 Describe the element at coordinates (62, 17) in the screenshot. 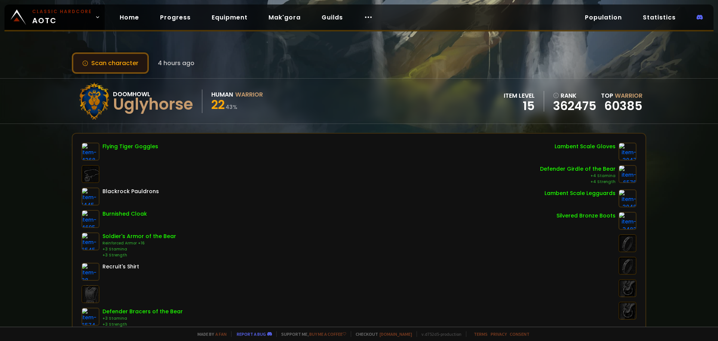

I see `span: AOTC` at that location.